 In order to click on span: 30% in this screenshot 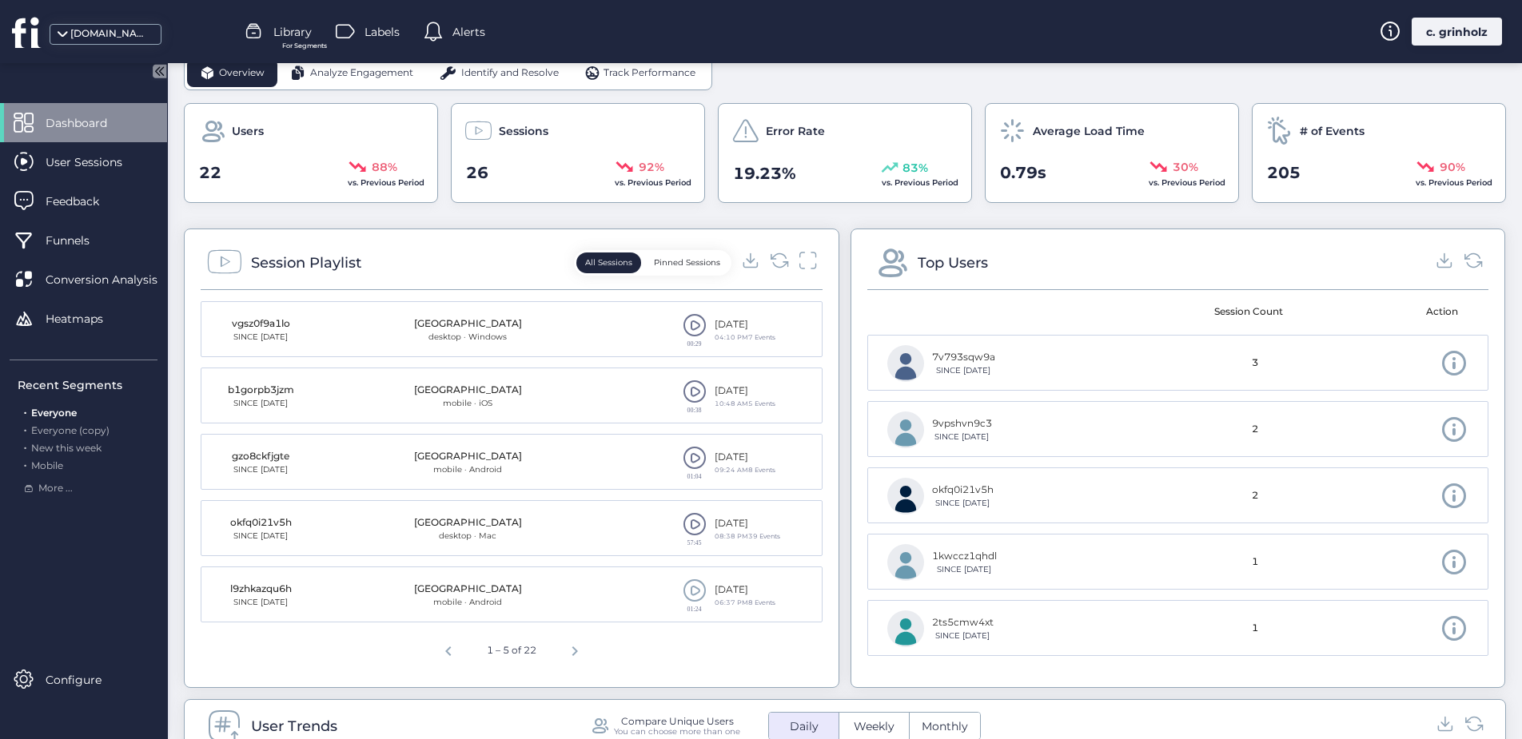, I will do `click(1185, 167)`.